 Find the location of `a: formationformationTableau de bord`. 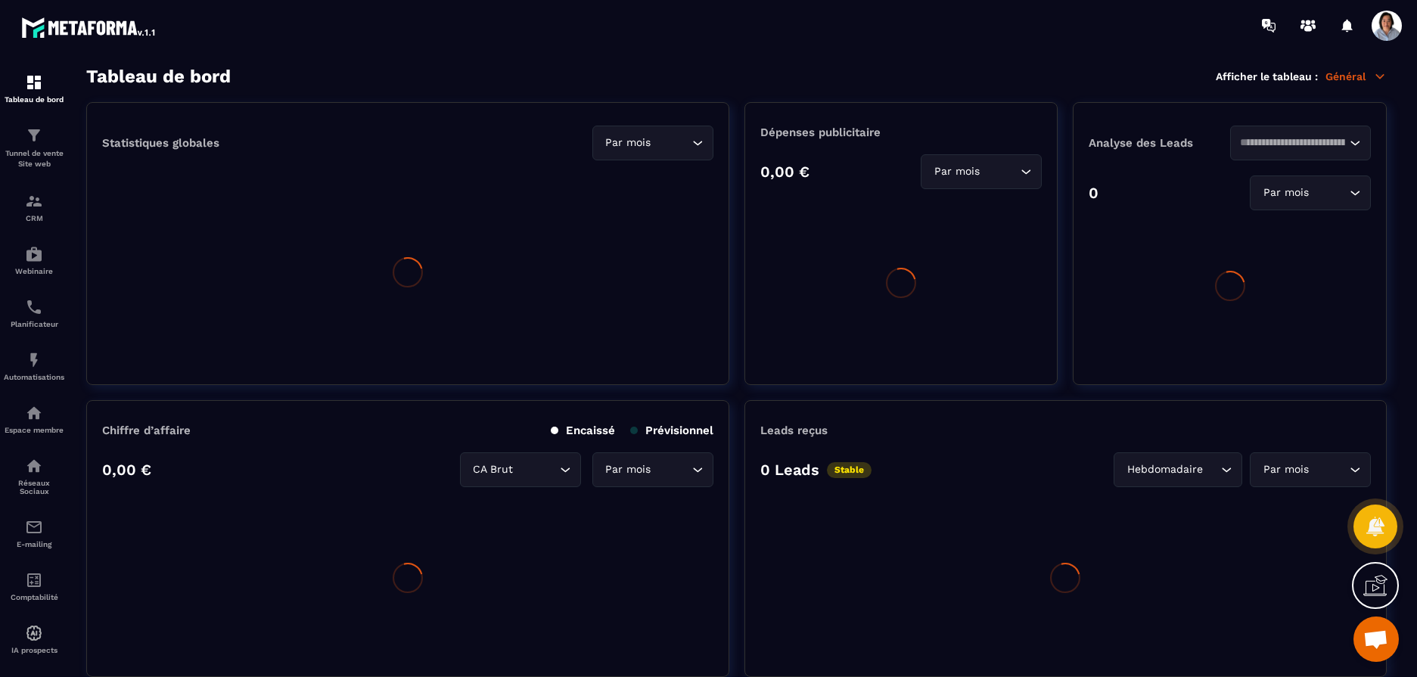

a: formationformationTableau de bord is located at coordinates (34, 89).